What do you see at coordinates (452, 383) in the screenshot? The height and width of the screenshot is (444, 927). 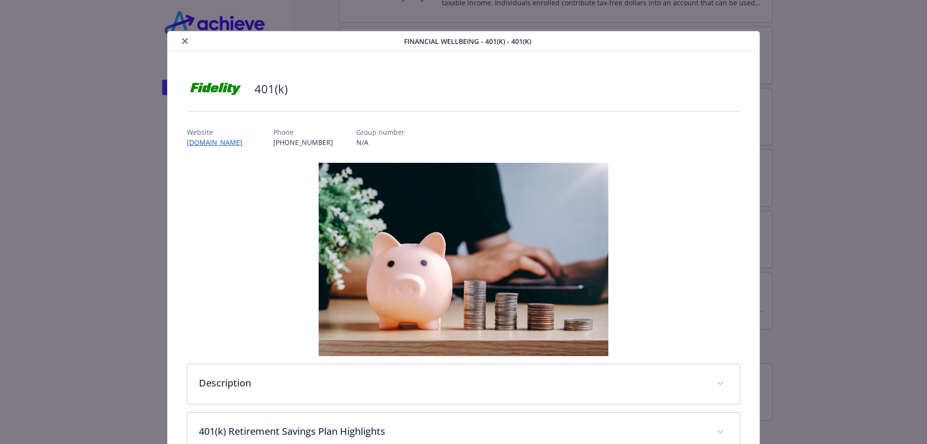 I see `p: Description` at bounding box center [452, 383].